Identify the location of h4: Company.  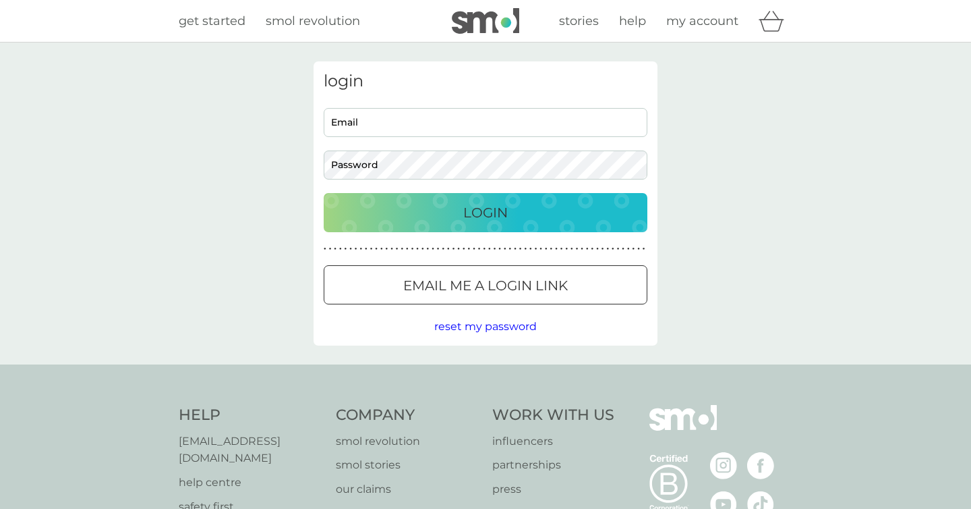
(407, 415).